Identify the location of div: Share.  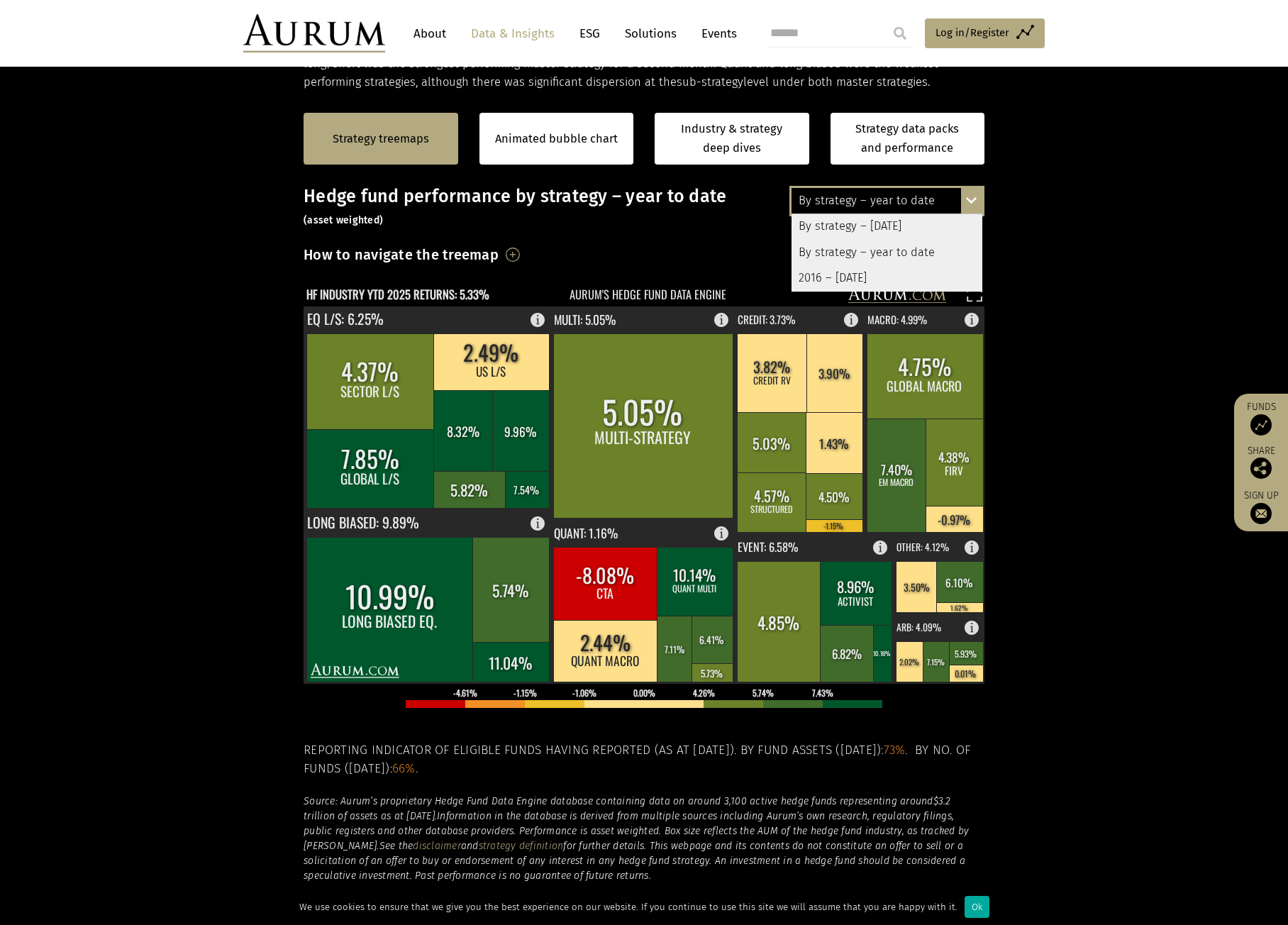
(1261, 462).